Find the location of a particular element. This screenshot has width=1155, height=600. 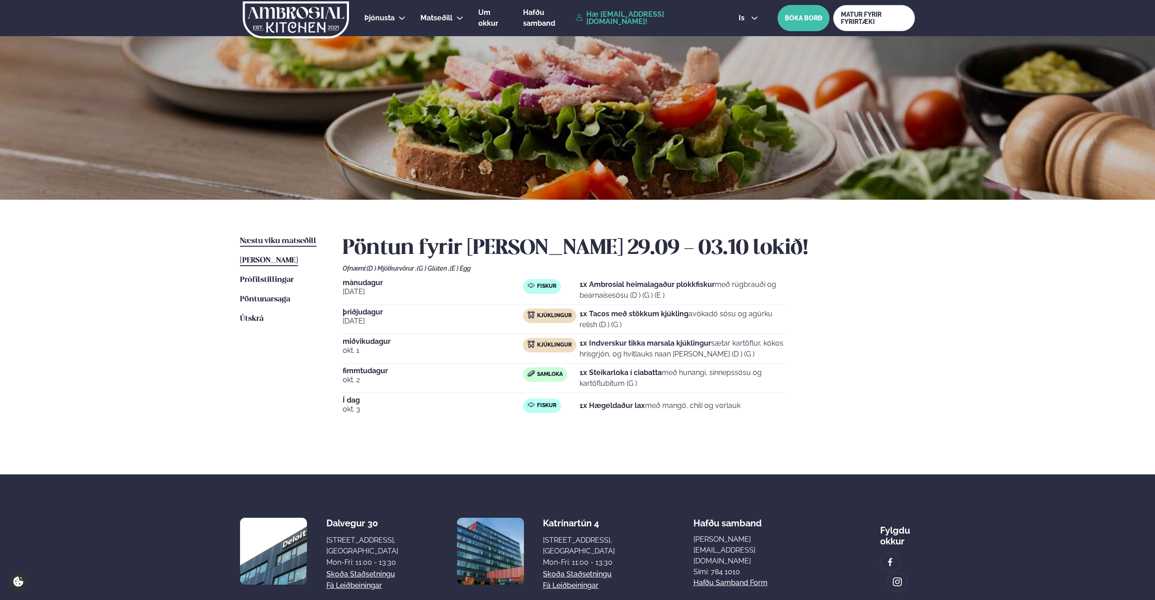

a: Matseðill is located at coordinates (436, 18).